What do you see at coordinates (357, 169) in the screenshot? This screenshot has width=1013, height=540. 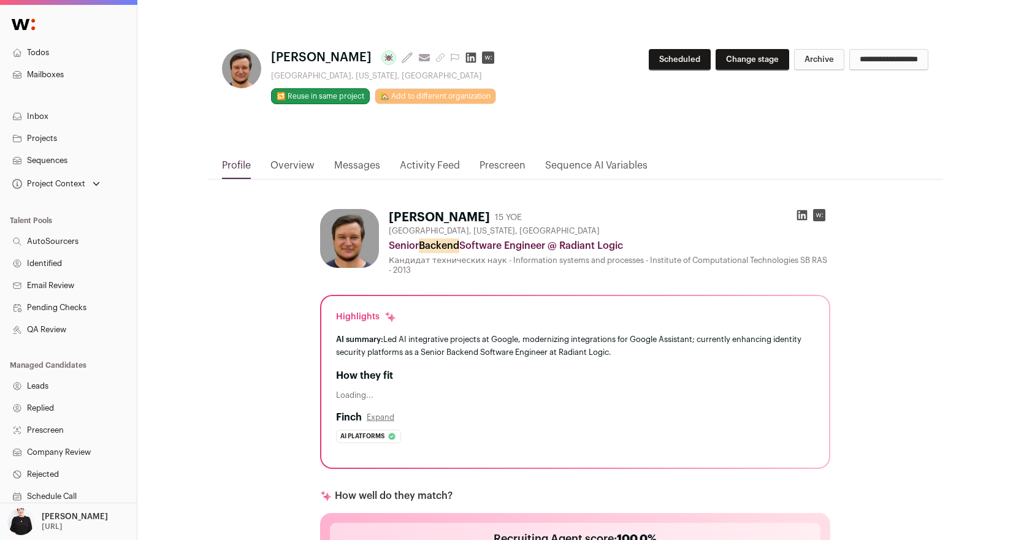 I see `a: Messages` at bounding box center [357, 169].